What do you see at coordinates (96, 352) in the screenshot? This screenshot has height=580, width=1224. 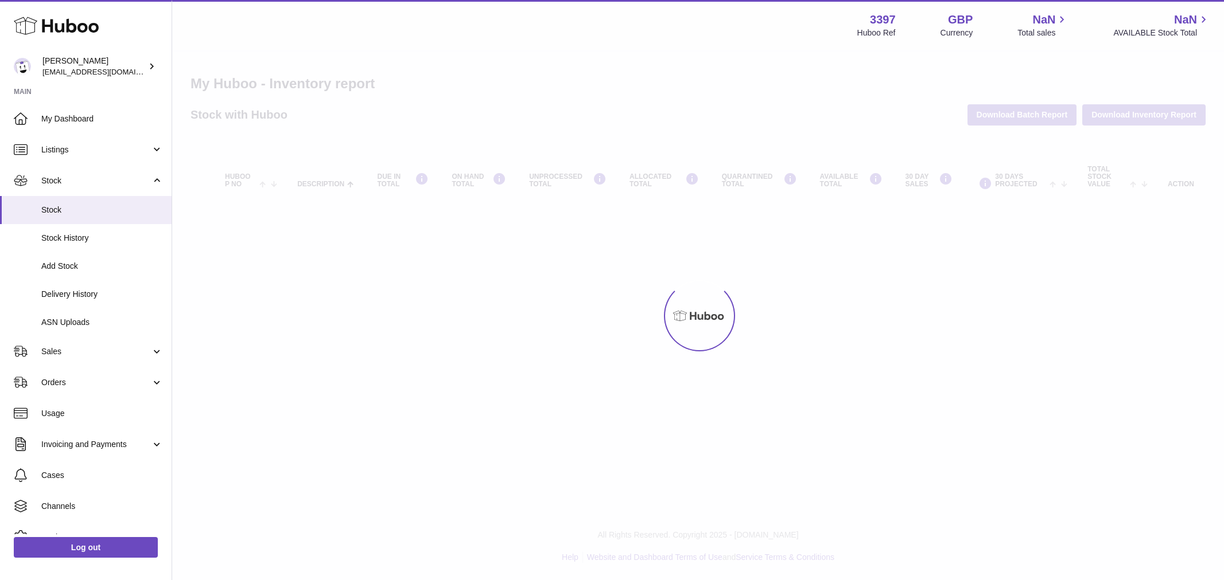 I see `span: Sales` at bounding box center [96, 352].